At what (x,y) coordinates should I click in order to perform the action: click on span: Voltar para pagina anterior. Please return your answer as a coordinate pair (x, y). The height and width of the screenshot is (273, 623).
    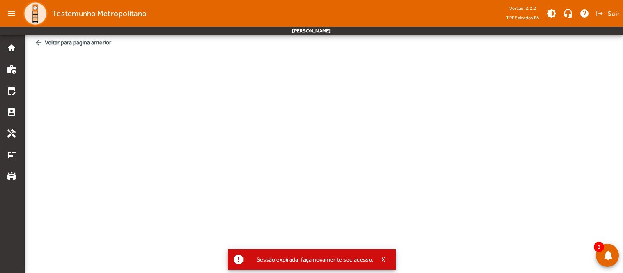
    Looking at the image, I should click on (323, 42).